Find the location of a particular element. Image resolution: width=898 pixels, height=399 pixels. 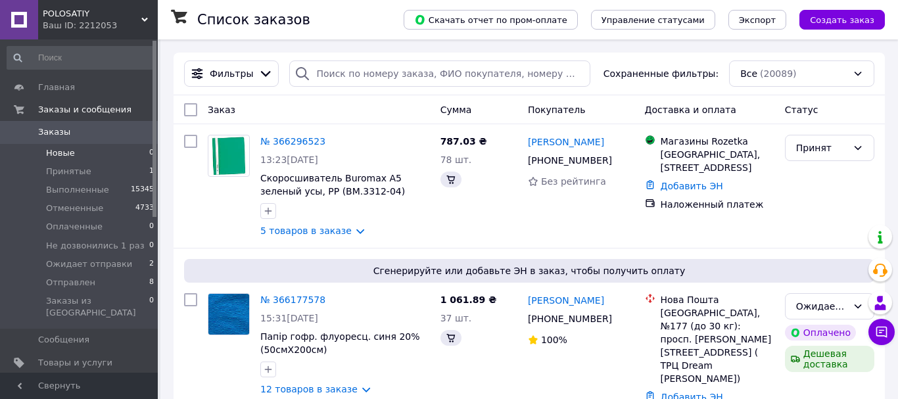

span: Папір гофр. флуоресц. синя 20% (50смХ200см) is located at coordinates (340, 343).